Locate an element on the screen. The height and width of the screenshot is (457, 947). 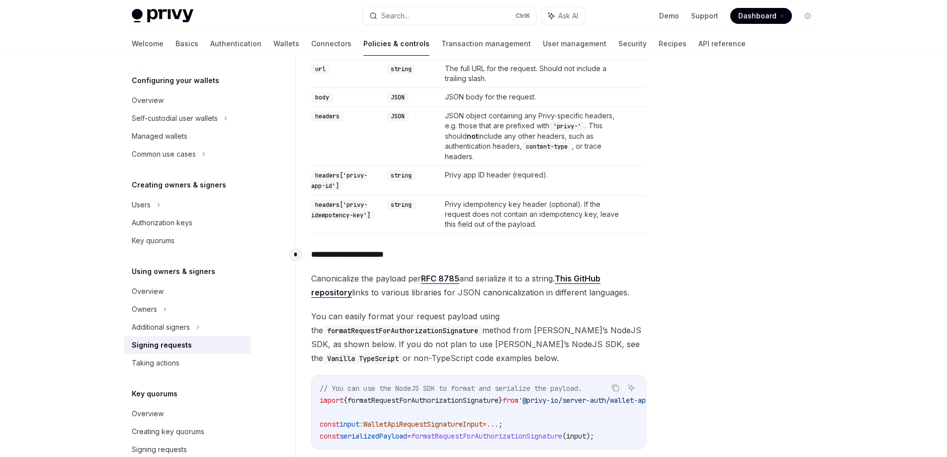
a: RFC 8785 is located at coordinates (440, 278).